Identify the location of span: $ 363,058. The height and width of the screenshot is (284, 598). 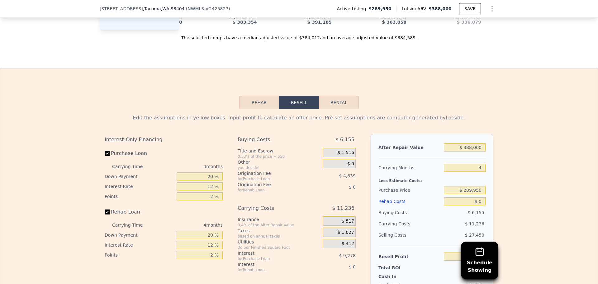
(394, 22).